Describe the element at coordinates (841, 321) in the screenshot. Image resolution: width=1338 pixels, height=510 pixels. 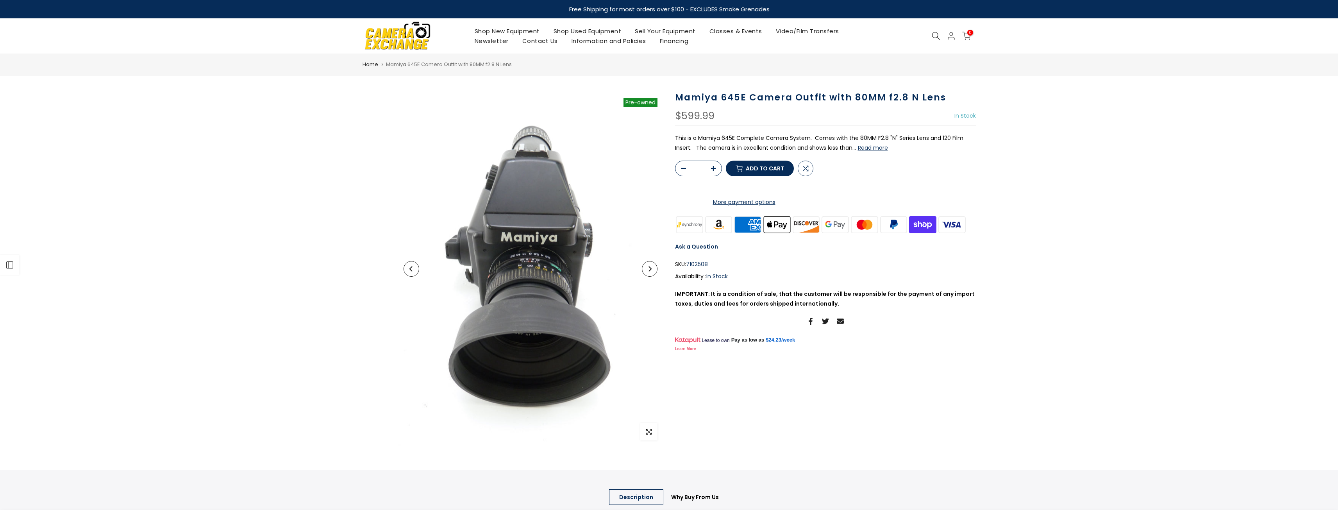
I see `a: Share on Email` at that location.